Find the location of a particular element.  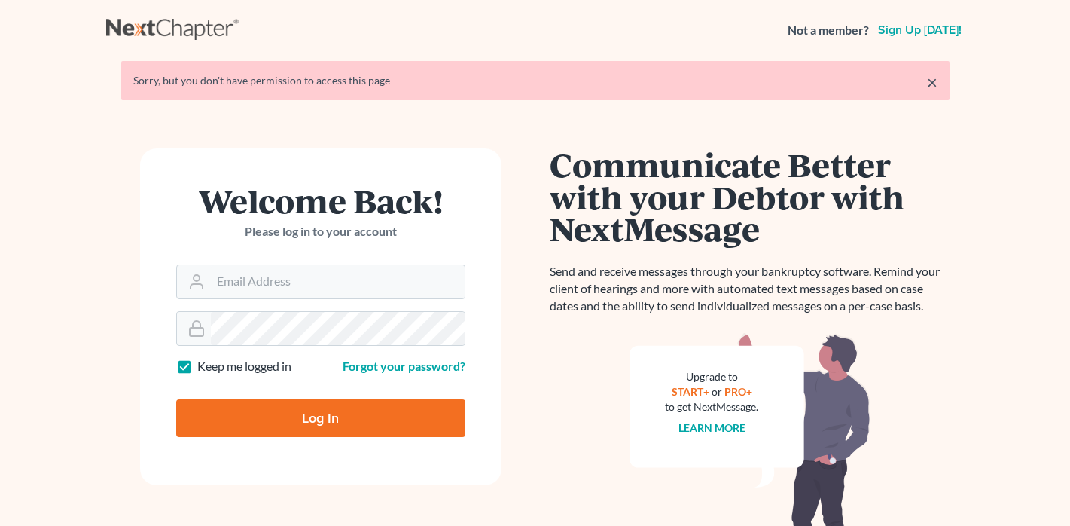

h1: Communicate Better with your Debtor with NextMessage is located at coordinates (750, 197).